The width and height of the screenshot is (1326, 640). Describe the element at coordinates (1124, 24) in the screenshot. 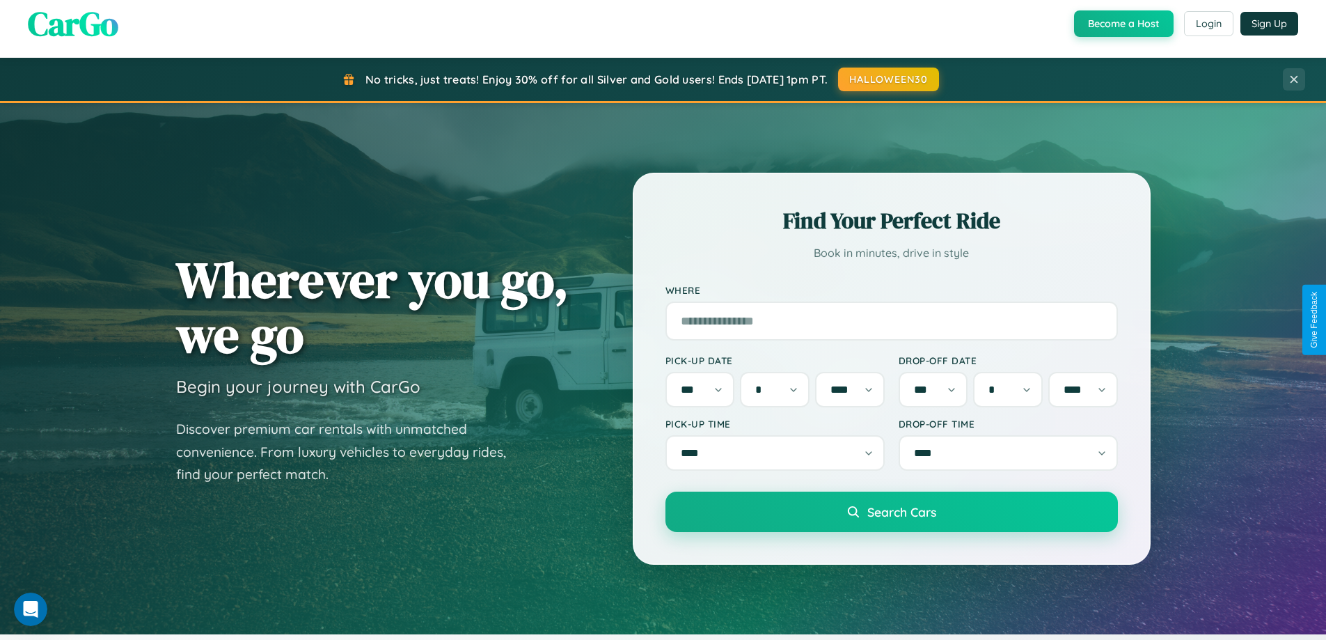

I see `button: Become a Host` at that location.